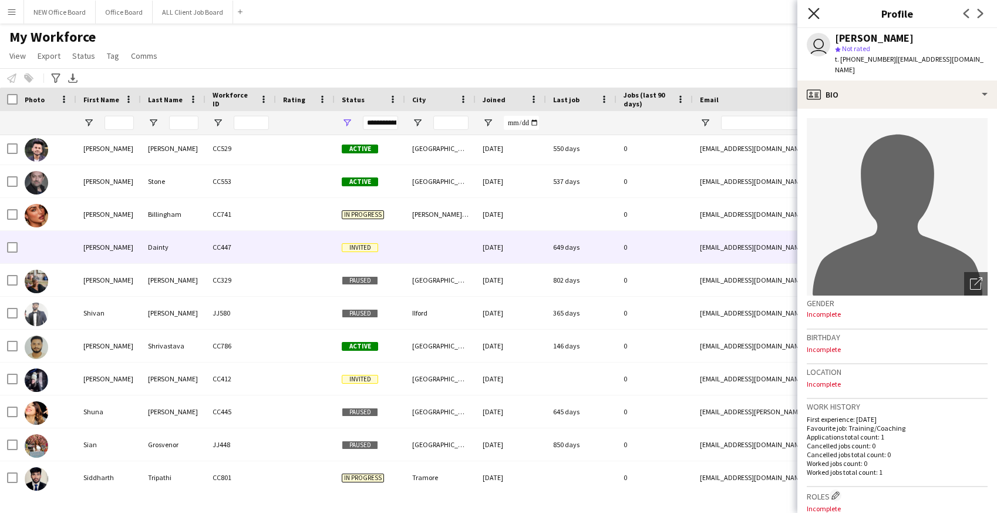  Describe the element at coordinates (36, 413) in the screenshot. I see `img: Shuna Griffin` at that location.